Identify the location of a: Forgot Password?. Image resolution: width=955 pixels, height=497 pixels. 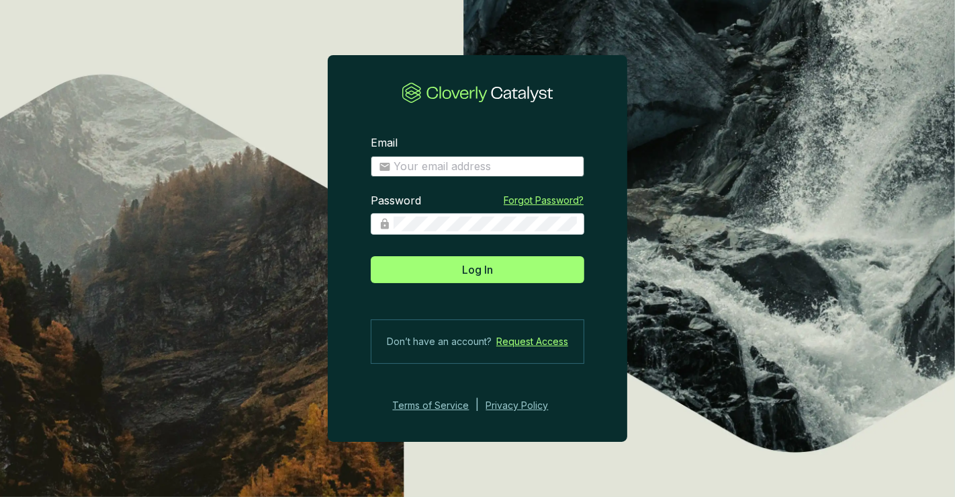
(544, 200).